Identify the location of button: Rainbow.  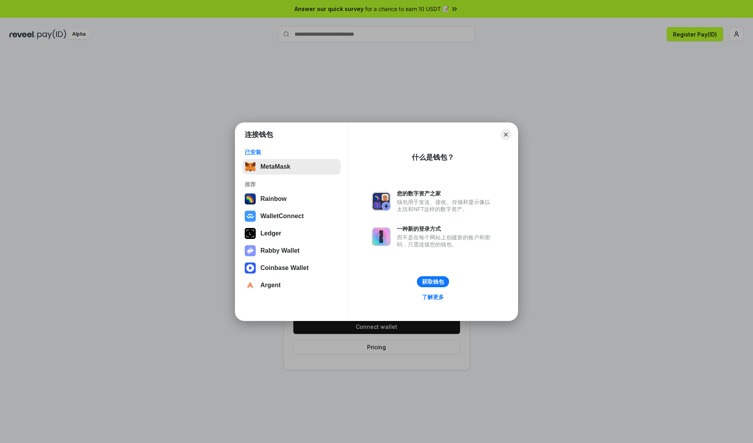
(292, 199).